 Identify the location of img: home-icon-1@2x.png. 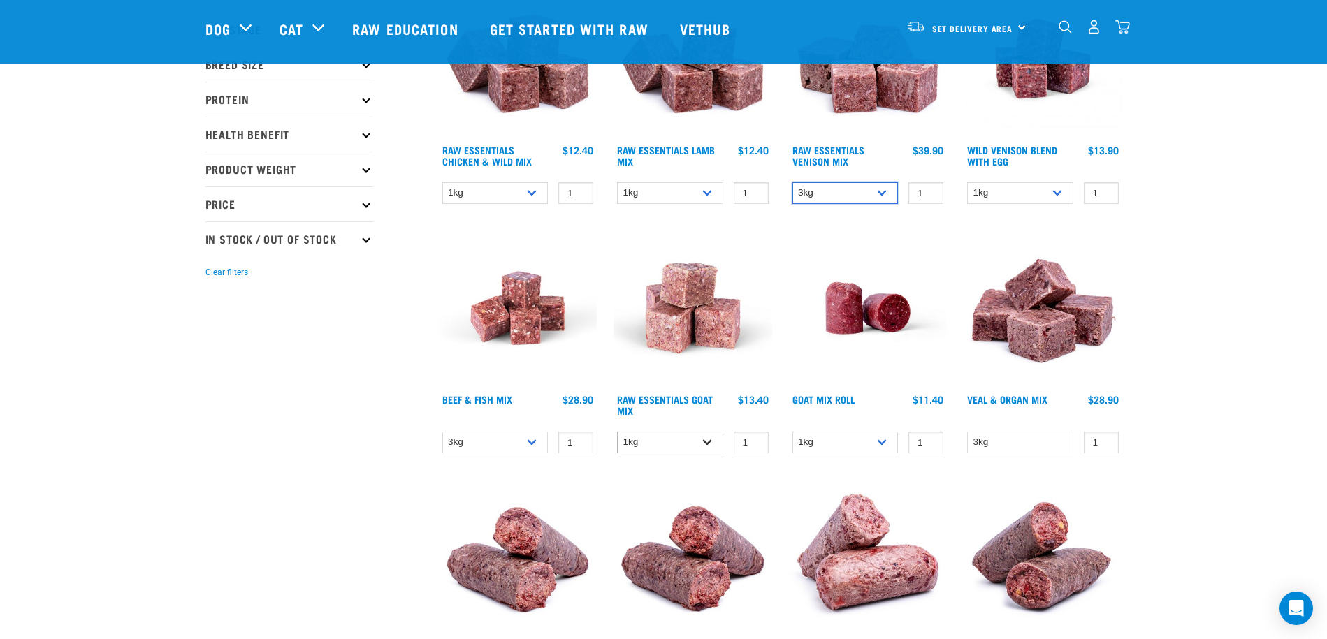
(1065, 27).